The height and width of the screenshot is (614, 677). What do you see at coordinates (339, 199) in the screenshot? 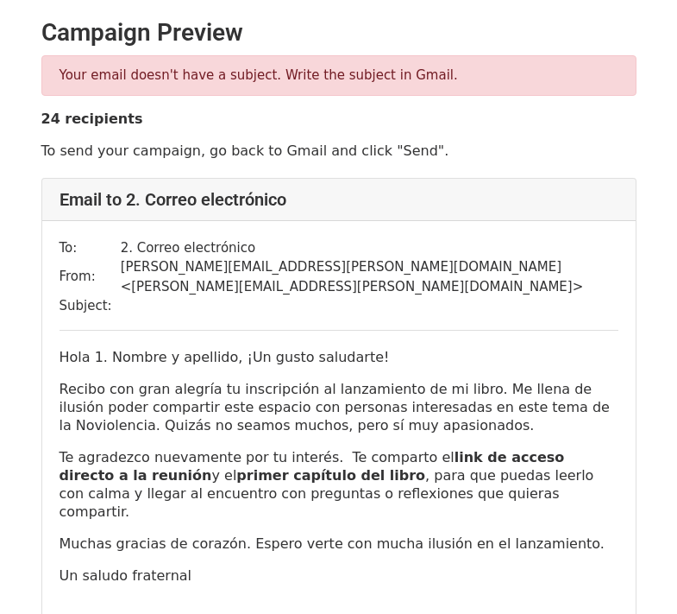
I see `h4: Email to 2. Correo electrónico` at bounding box center [339, 199].